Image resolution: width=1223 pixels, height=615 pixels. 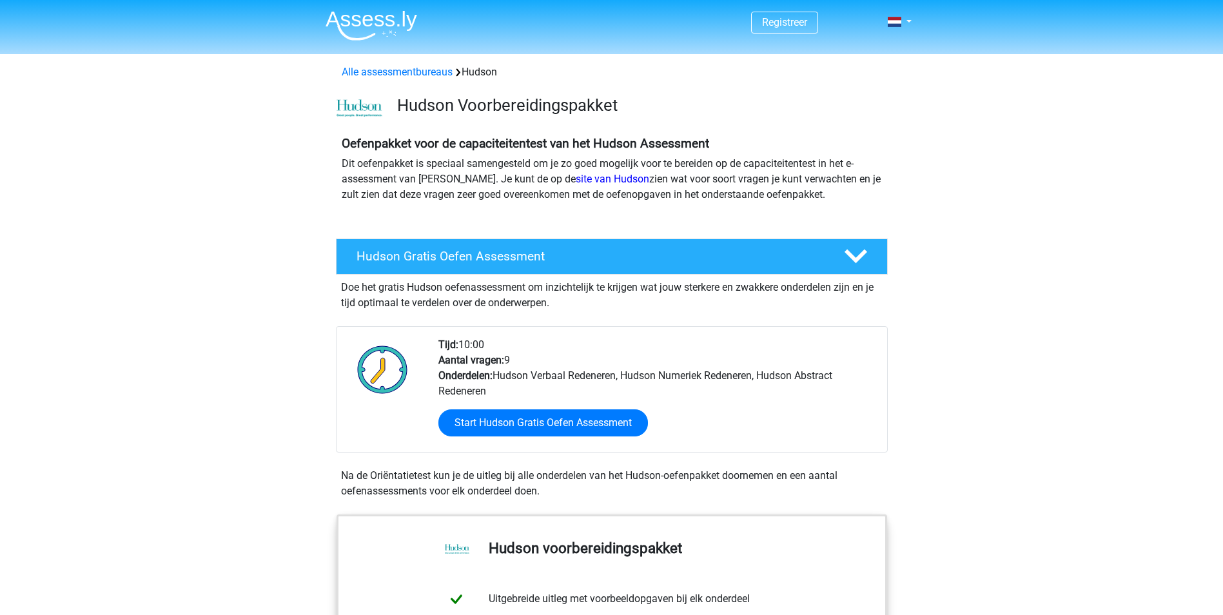 I want to click on div: 10:00 9 Hudson Verbaal Redeneren, Hudson Numeriek Redeneren, Hudson Abstract Redeneren, so click(x=658, y=395).